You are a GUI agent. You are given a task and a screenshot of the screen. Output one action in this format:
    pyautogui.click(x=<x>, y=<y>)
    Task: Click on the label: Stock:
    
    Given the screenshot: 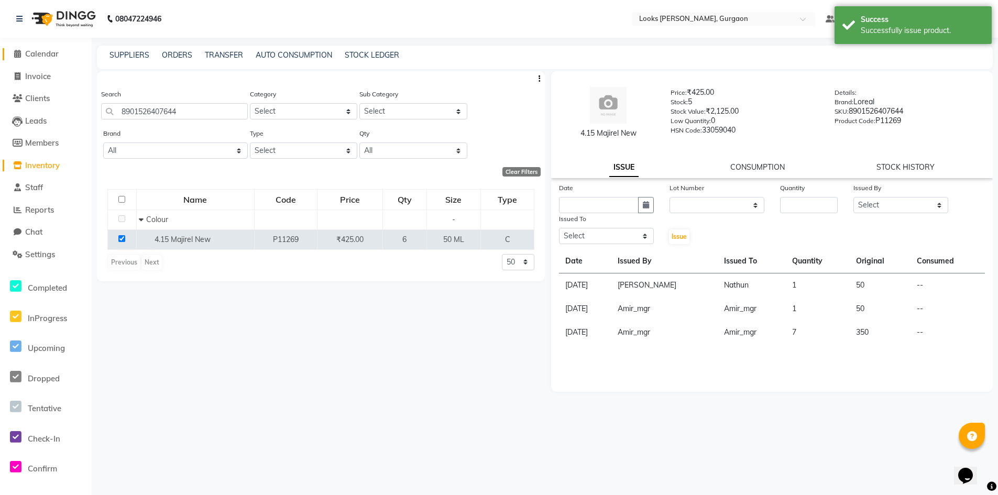 What is the action you would take?
    pyautogui.click(x=679, y=102)
    